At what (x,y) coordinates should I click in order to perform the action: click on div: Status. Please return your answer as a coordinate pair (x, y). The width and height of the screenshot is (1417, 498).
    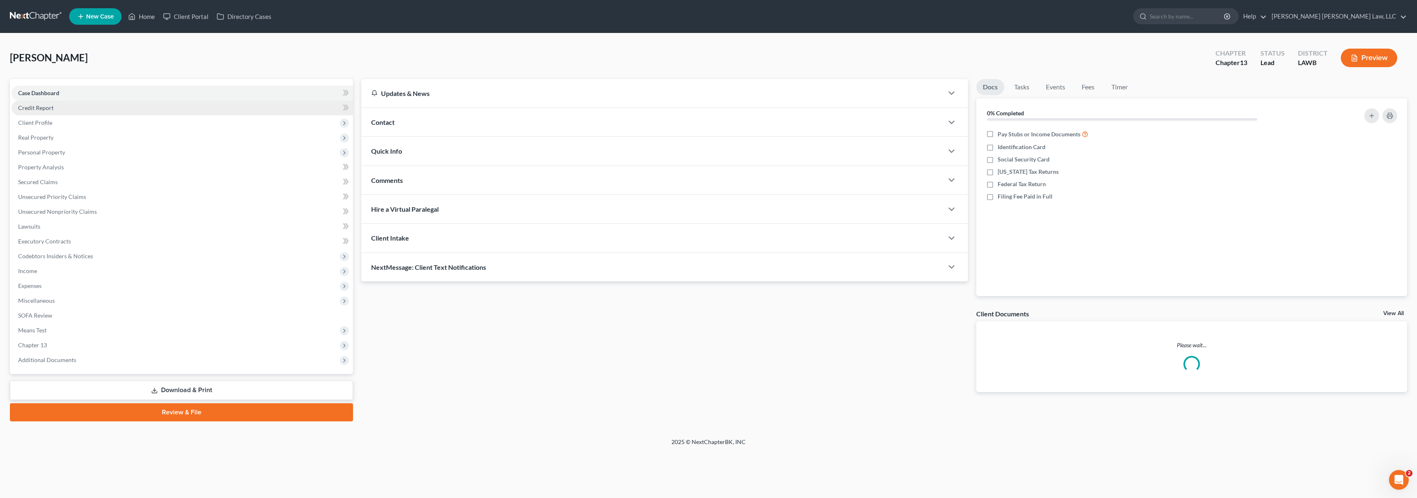
    Looking at the image, I should click on (1273, 53).